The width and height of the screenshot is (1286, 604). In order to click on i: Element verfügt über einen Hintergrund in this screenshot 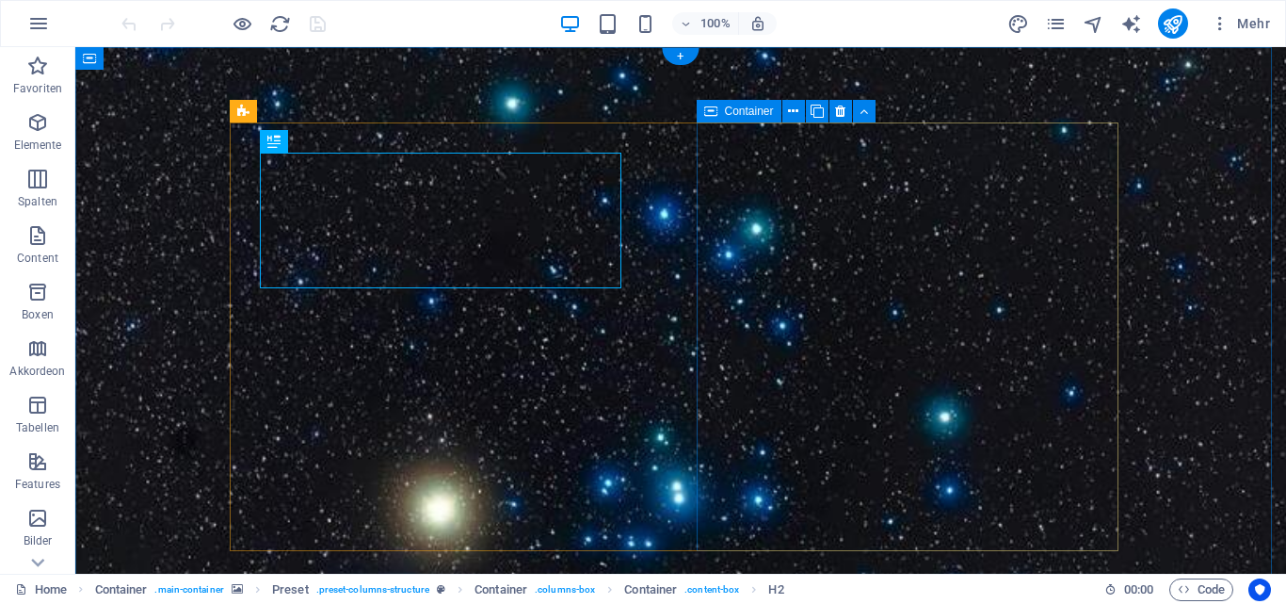, I will do `click(237, 588)`.